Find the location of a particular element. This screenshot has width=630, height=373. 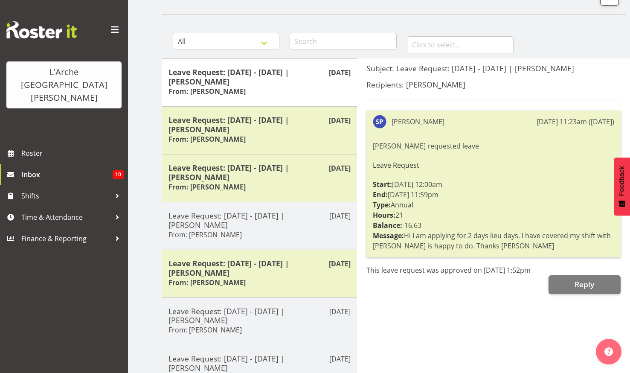

span: Feedback is located at coordinates (622, 181).